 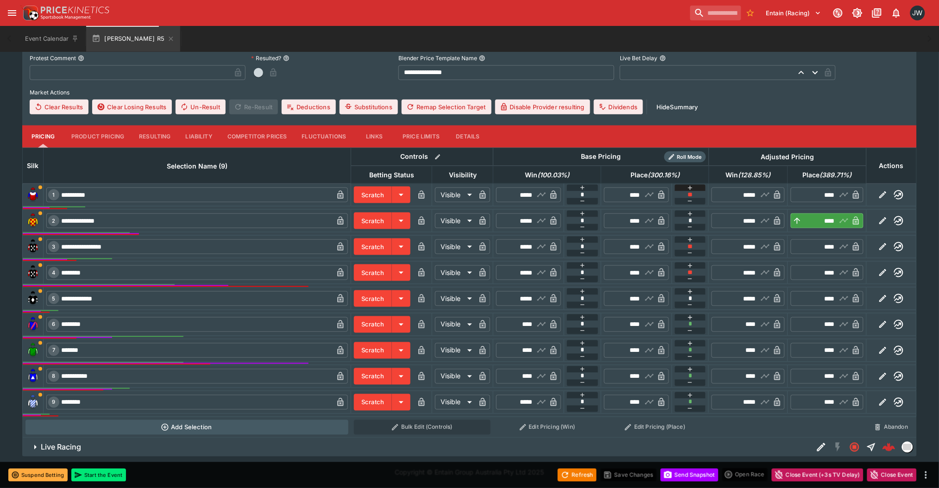 I want to click on button: Edit Pricing (Win), so click(x=547, y=428).